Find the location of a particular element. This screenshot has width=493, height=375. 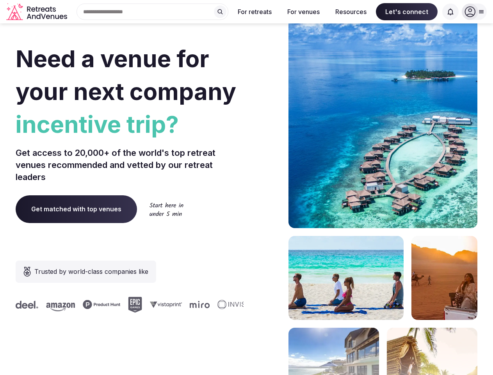

svg: Miro company logo is located at coordinates (199, 304).